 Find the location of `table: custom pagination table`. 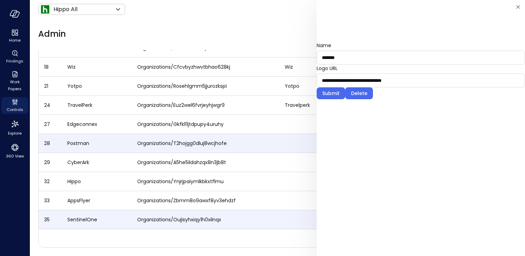

table: custom pagination table is located at coordinates (212, 116).